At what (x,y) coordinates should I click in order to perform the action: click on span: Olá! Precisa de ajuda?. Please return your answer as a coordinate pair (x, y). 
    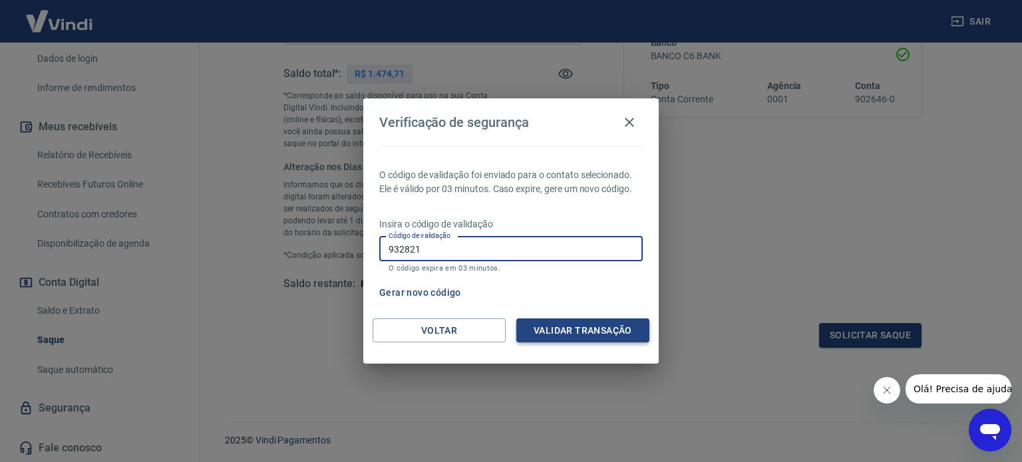
    Looking at the image, I should click on (60, 15).